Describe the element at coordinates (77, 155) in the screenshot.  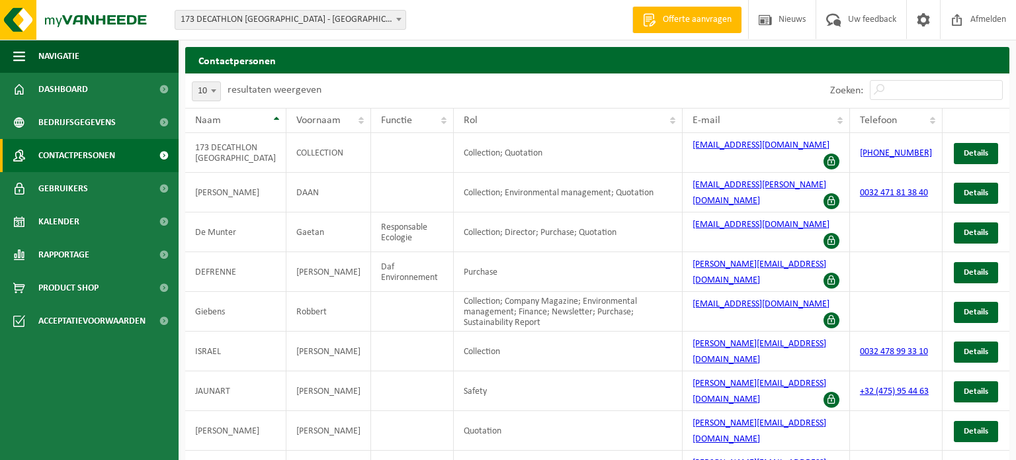
I see `span: Contactpersonen` at that location.